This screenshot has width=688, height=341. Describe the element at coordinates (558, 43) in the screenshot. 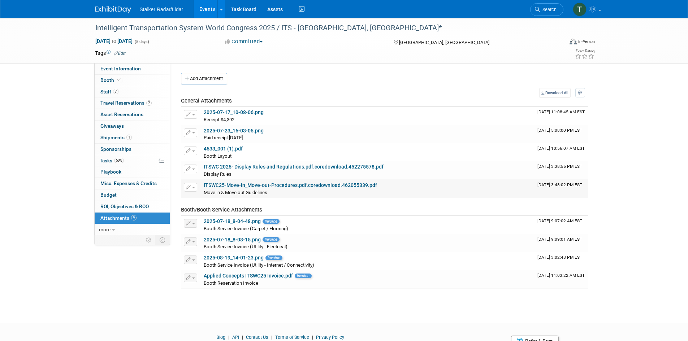

I see `div: Event Format` at that location.